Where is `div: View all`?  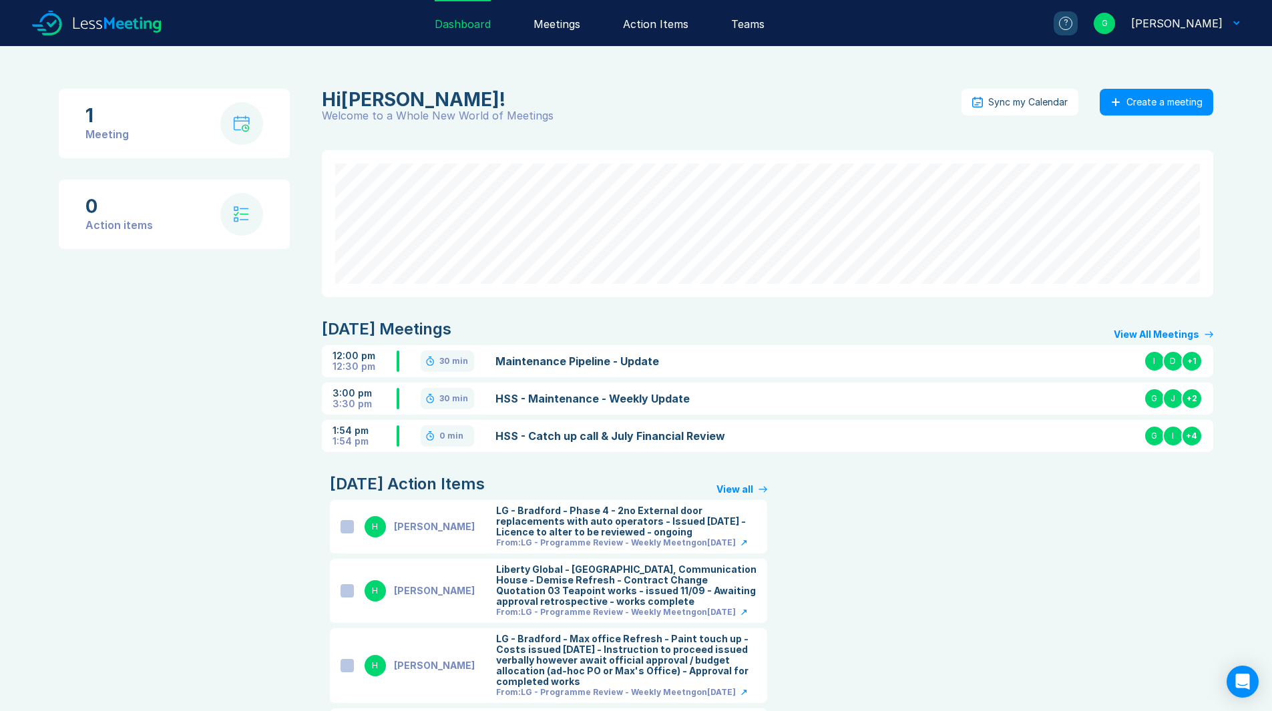 div: View all is located at coordinates (734, 489).